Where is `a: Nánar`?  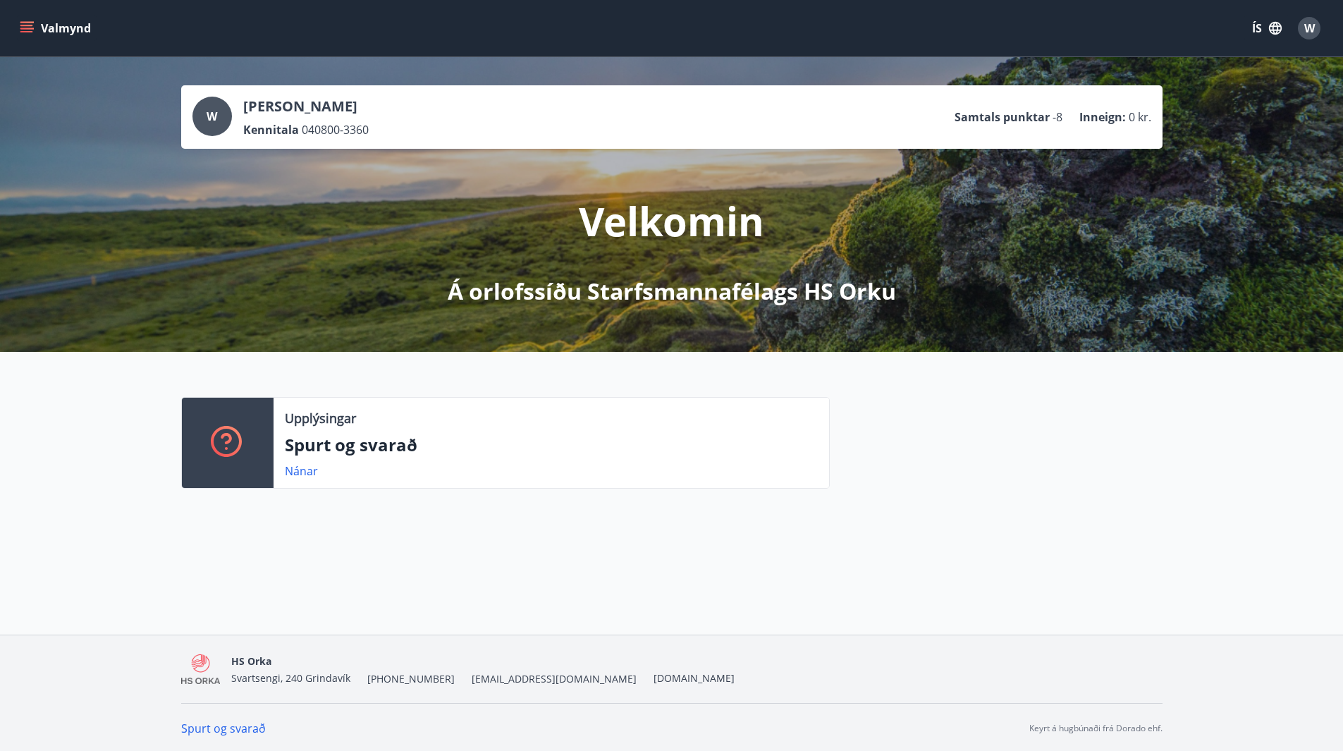
a: Nánar is located at coordinates (301, 471).